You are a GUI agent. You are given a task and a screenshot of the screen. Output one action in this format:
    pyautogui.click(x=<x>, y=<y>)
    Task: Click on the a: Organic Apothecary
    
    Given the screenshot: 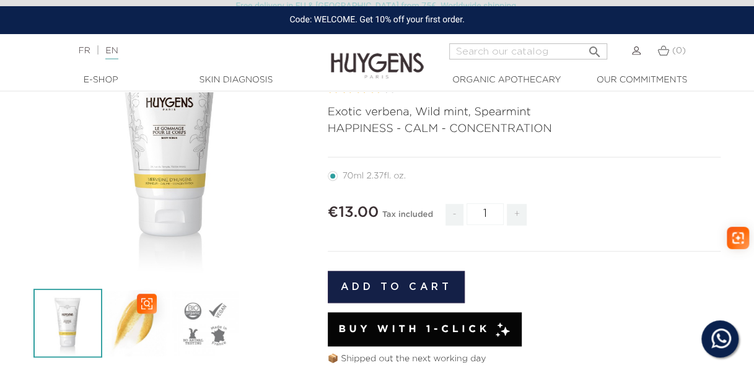 What is the action you would take?
    pyautogui.click(x=507, y=80)
    